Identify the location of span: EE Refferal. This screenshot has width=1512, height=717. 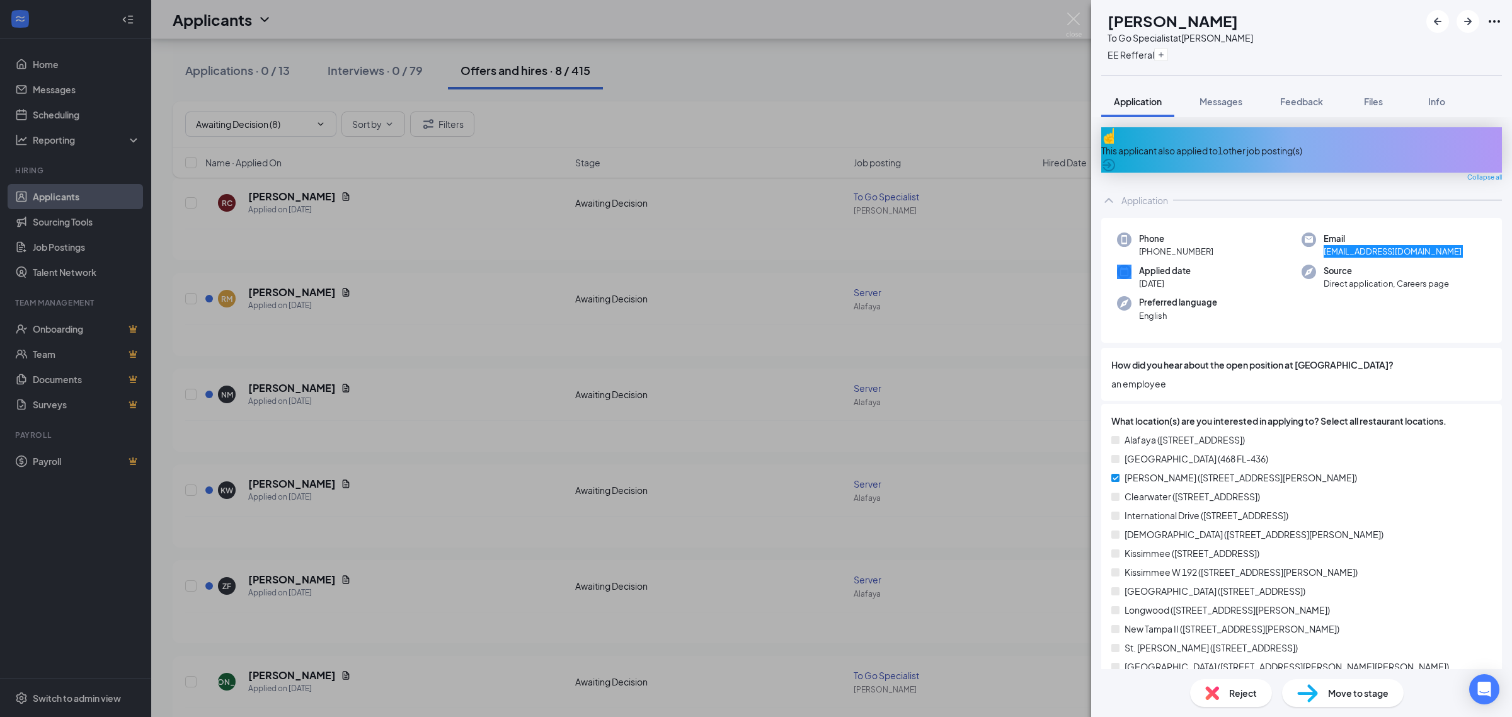
(1131, 55).